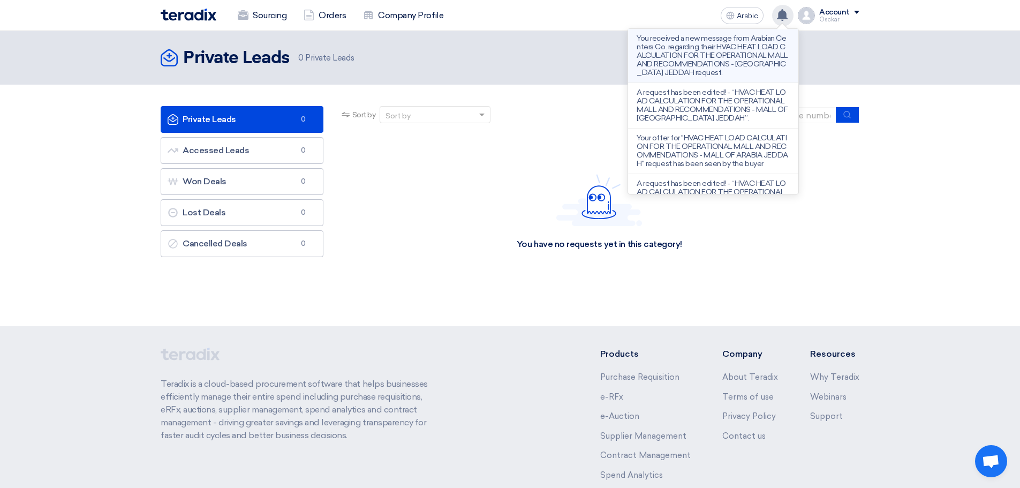 This screenshot has width=1020, height=488. Describe the element at coordinates (834, 12) in the screenshot. I see `font: Account` at that location.